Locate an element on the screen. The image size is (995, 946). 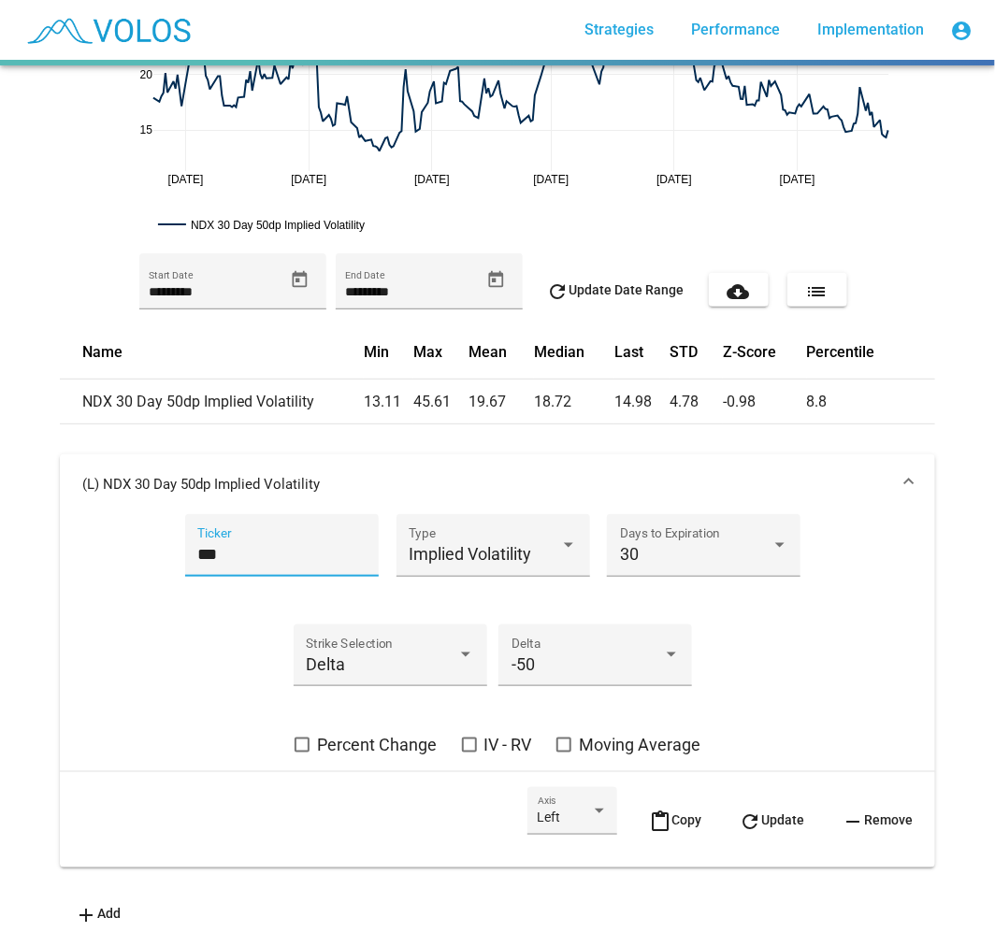
span: Strategies is located at coordinates (619, 29).